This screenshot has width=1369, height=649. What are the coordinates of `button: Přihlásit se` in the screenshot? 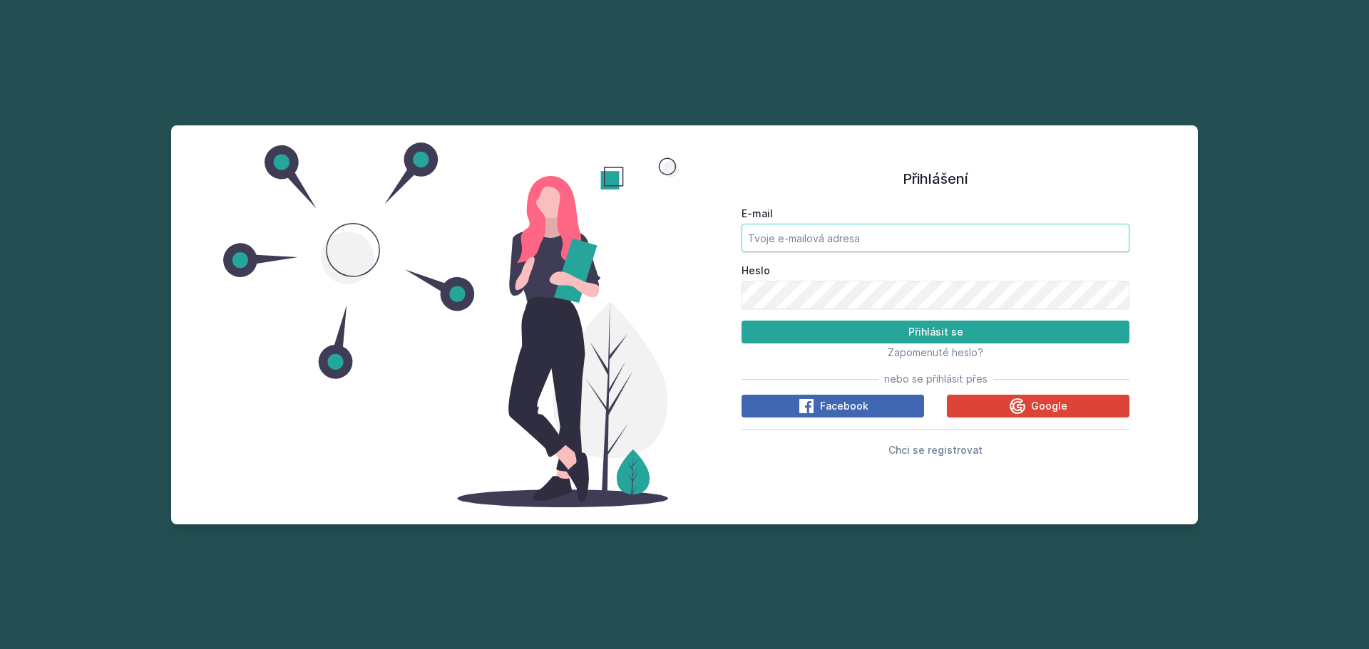 It's located at (935, 332).